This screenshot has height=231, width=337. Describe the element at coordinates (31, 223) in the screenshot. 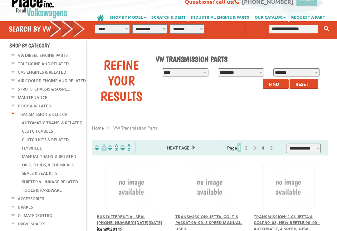

I see `a: Drive Shafts` at that location.